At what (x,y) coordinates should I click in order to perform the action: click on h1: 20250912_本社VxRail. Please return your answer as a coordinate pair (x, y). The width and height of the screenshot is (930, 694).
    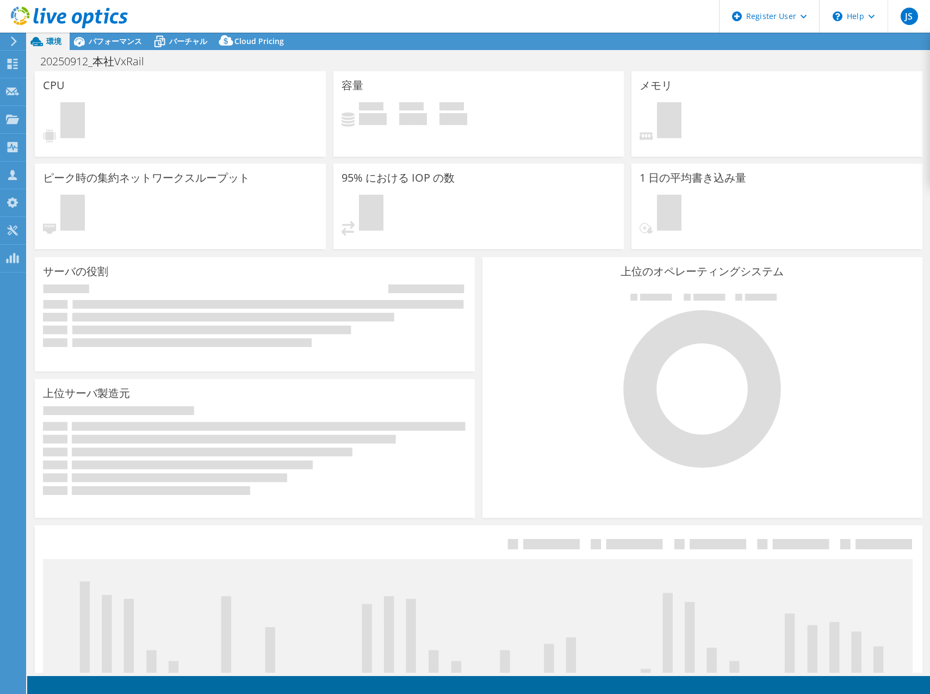
    Looking at the image, I should click on (98, 61).